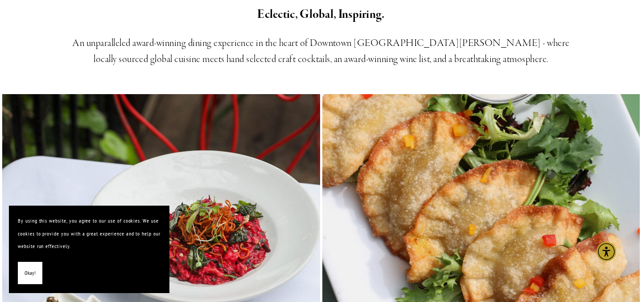 The image size is (642, 302). Describe the element at coordinates (321, 15) in the screenshot. I see `h2: Eclectic, Global, Inspiring.` at that location.